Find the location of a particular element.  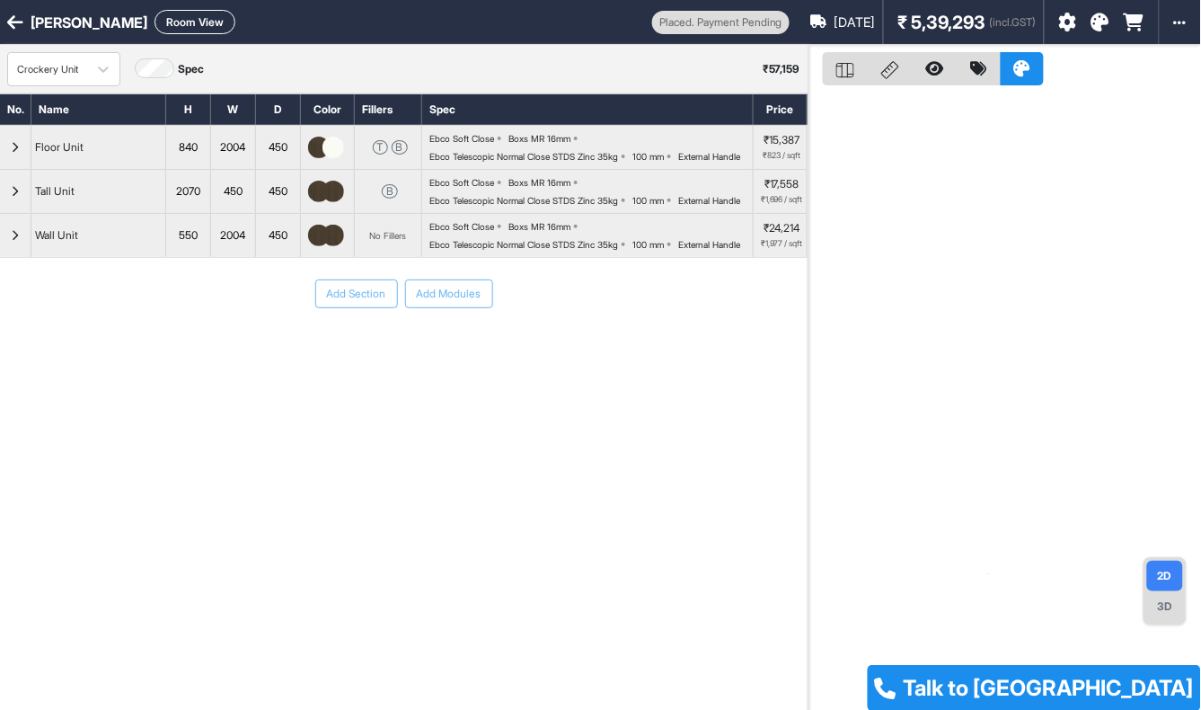

div: Price is located at coordinates (781, 110).